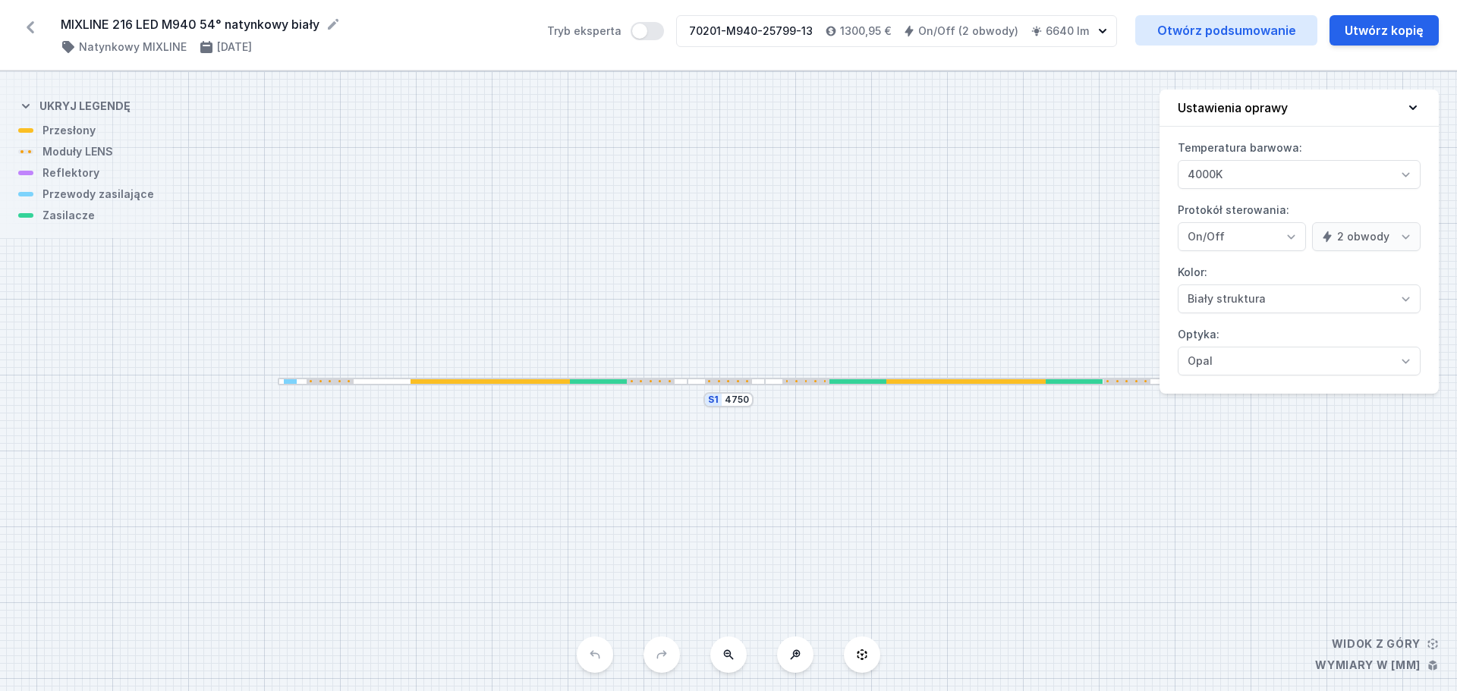 This screenshot has width=1457, height=691. Describe the element at coordinates (750, 31) in the screenshot. I see `div: 70201-M940-25799-13` at that location.